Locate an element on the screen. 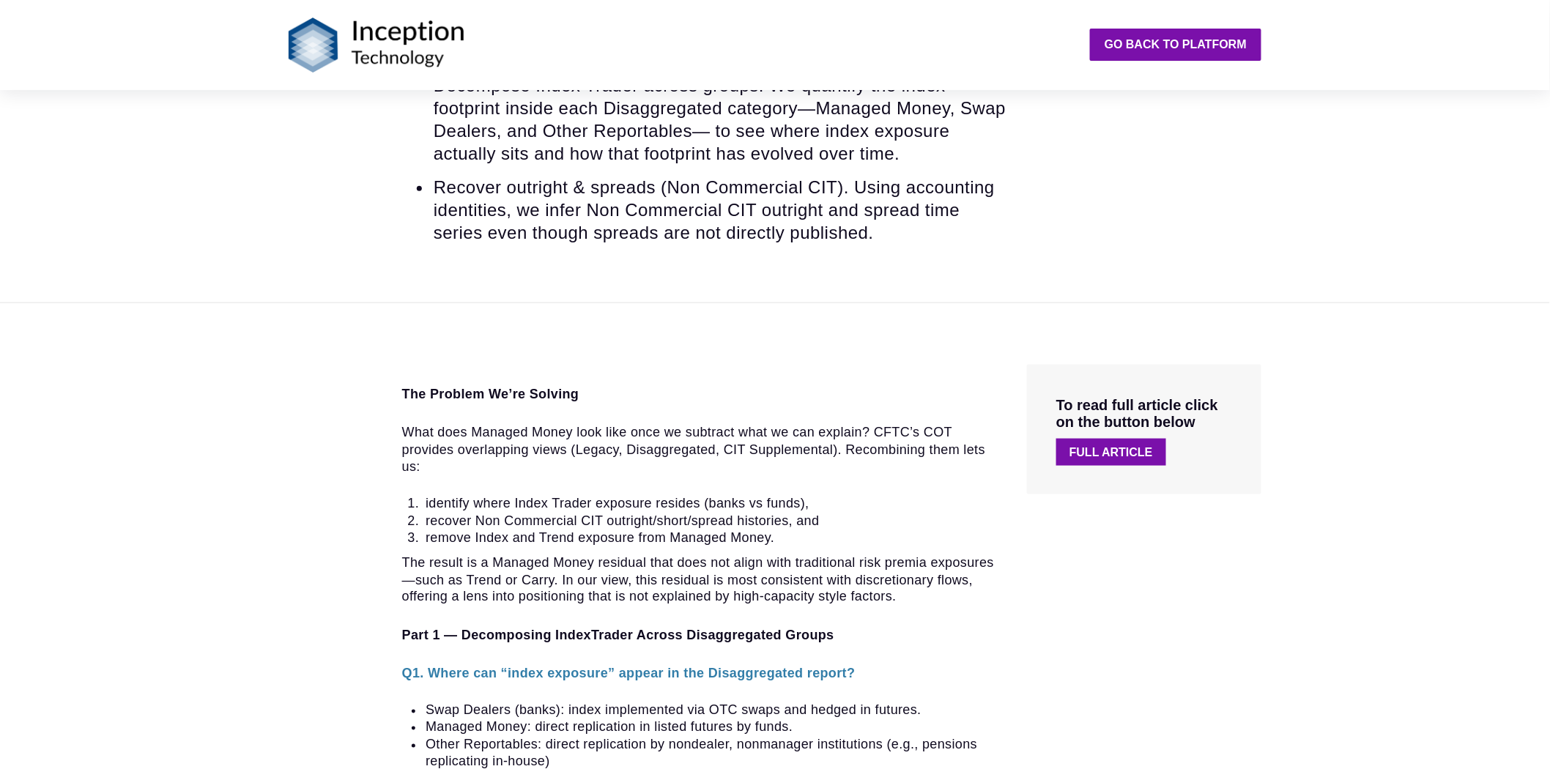 The image size is (1550, 769). a: Full Article is located at coordinates (1111, 452).